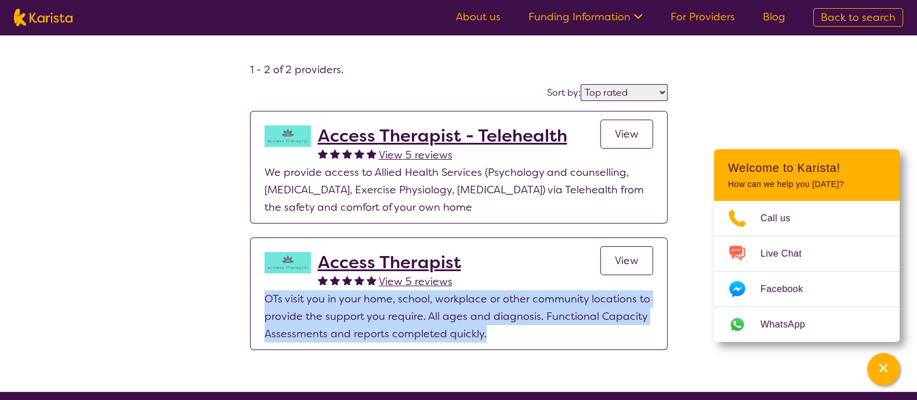  Describe the element at coordinates (807, 245) in the screenshot. I see `div: Channel Menu` at that location.